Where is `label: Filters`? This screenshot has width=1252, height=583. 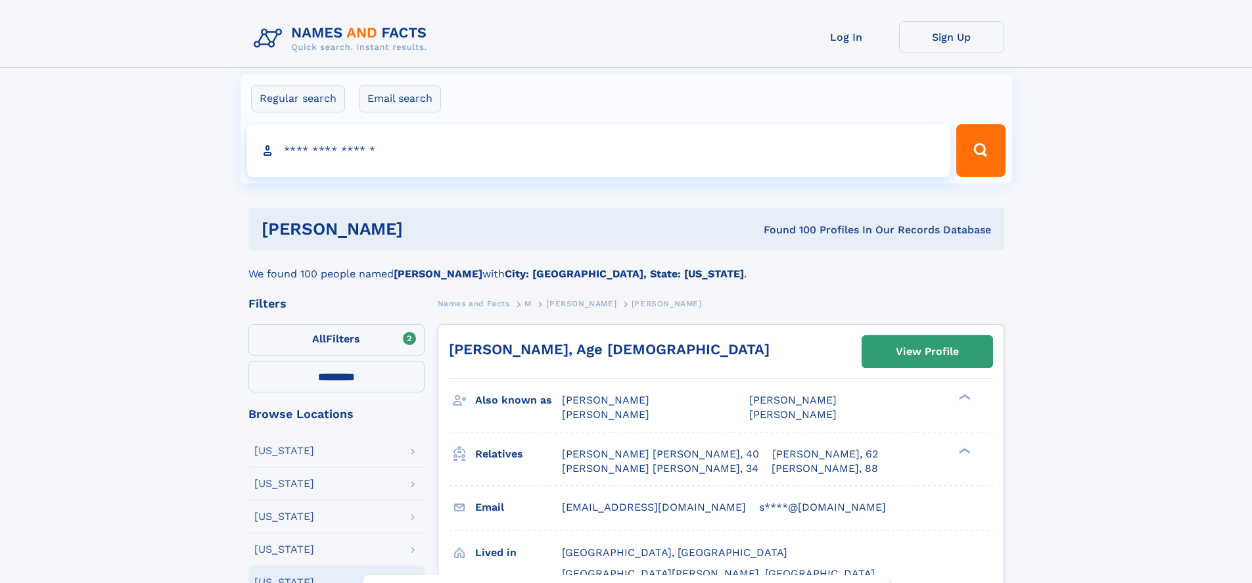
label: Filters is located at coordinates (336, 340).